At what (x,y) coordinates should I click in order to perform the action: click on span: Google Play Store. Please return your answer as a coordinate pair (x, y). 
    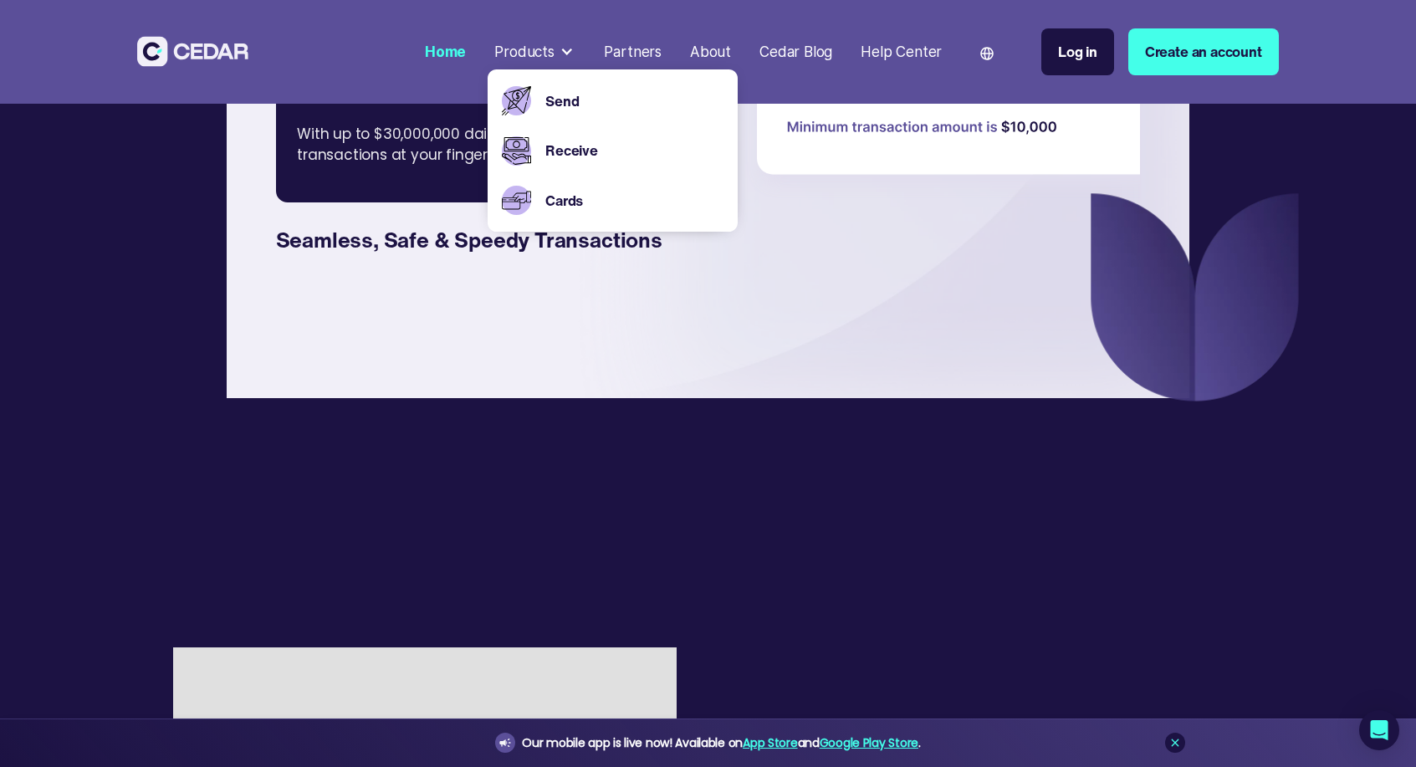
    Looking at the image, I should click on (869, 743).